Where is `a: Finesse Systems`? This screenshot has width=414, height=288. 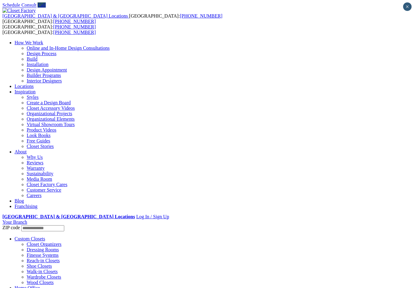 a: Finesse Systems is located at coordinates (42, 255).